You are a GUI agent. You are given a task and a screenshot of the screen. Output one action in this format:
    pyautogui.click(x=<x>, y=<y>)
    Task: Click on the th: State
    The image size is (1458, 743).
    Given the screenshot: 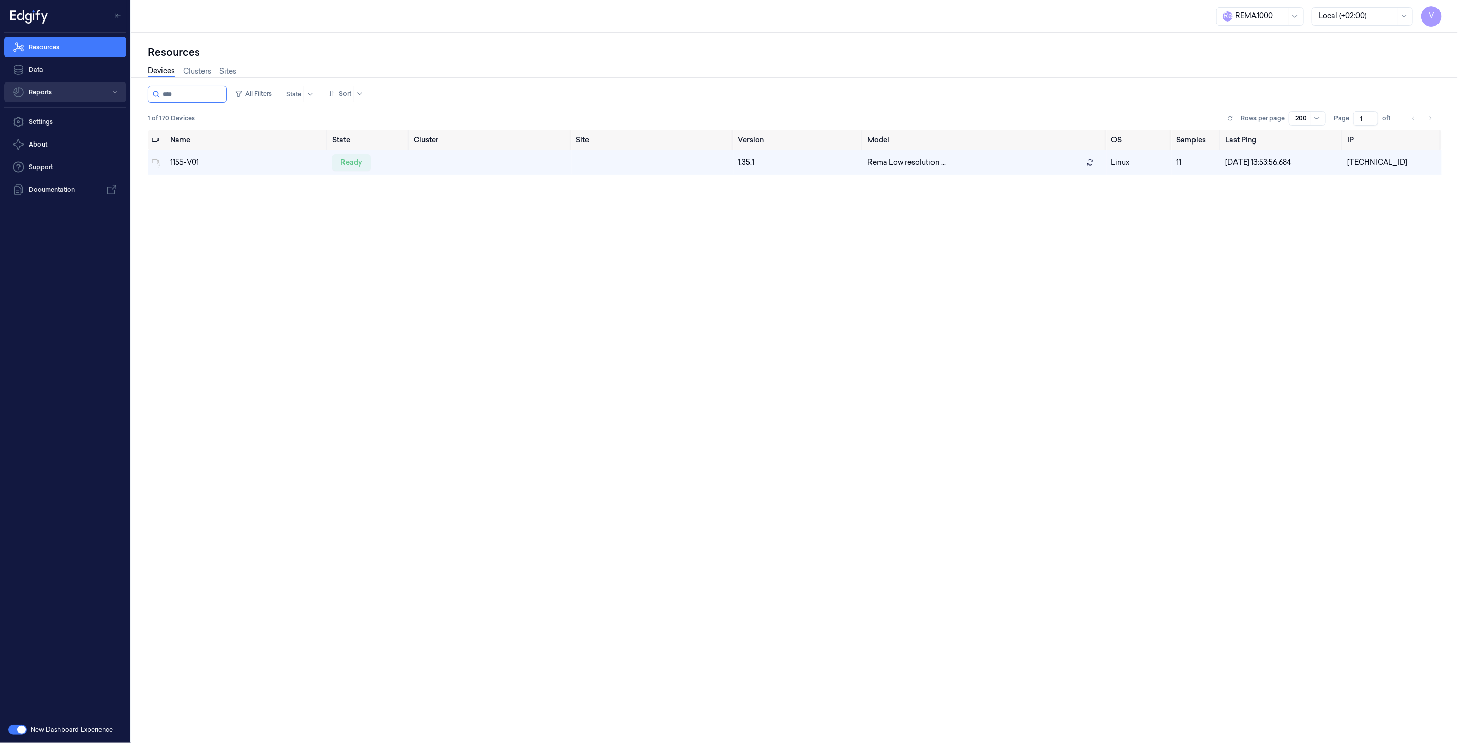 What is the action you would take?
    pyautogui.click(x=369, y=140)
    